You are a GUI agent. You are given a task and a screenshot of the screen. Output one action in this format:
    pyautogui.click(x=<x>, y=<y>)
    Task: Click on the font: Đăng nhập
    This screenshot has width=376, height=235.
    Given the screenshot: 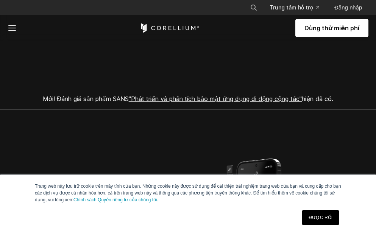 What is the action you would take?
    pyautogui.click(x=348, y=7)
    